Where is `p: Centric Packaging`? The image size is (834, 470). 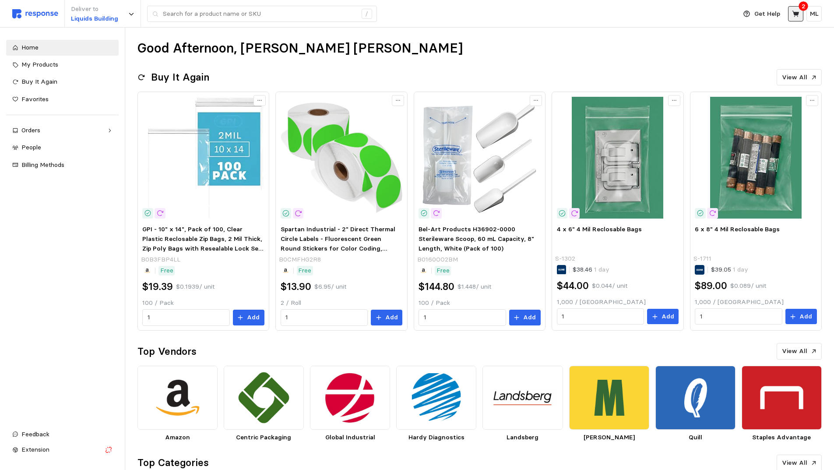 p: Centric Packaging is located at coordinates (263, 437).